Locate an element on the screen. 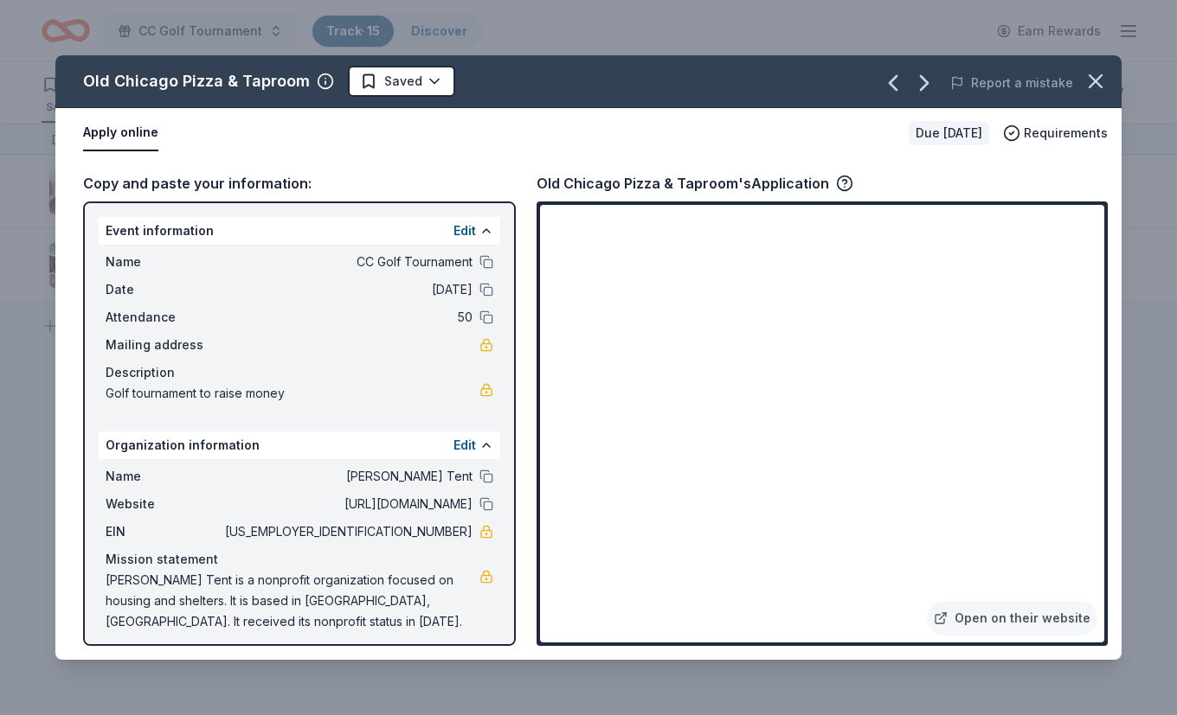 The image size is (1177, 715). div: Copy and paste your information: is located at coordinates (299, 183).